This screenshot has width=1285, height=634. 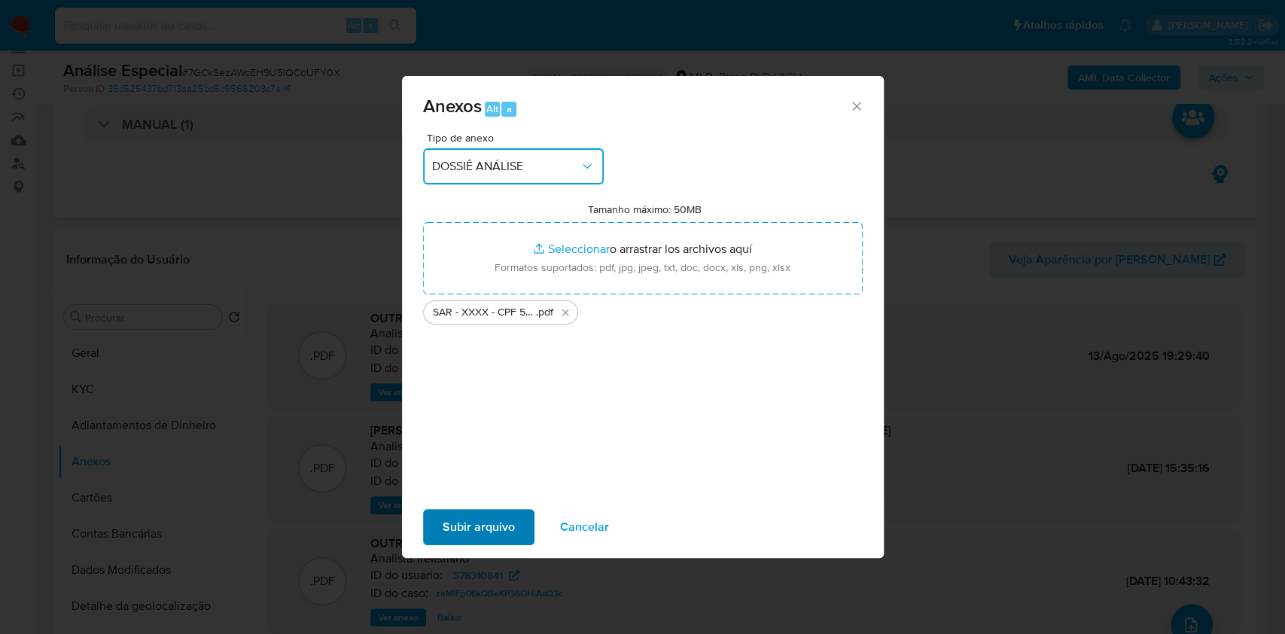 I want to click on button: DOSSIÊ ANÁLISE, so click(x=513, y=166).